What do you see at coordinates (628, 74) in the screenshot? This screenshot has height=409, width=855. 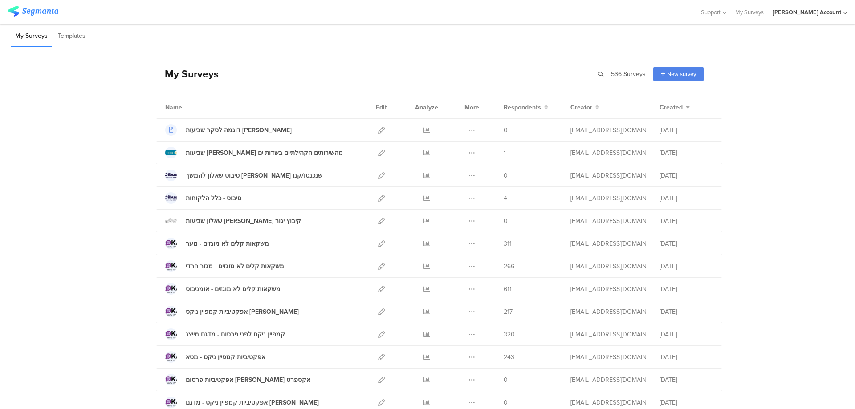 I see `span: 536 Surveys` at bounding box center [628, 74].